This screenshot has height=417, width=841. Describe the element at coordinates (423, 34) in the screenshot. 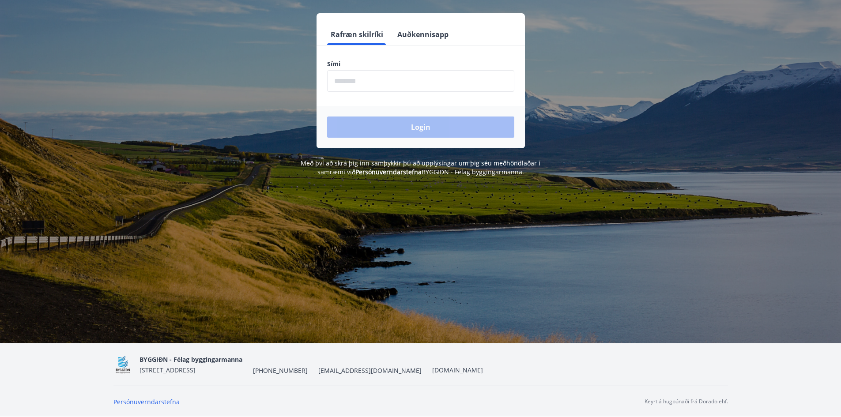

I see `button: Auðkennisapp` at that location.